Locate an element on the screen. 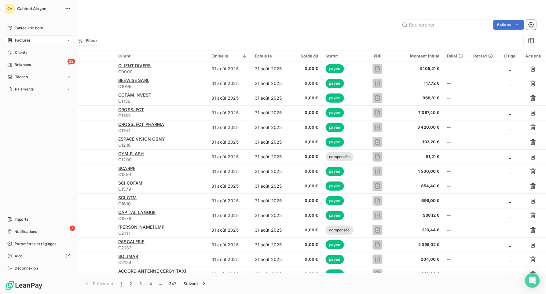  span: COFAM INVEST is located at coordinates (135, 95).